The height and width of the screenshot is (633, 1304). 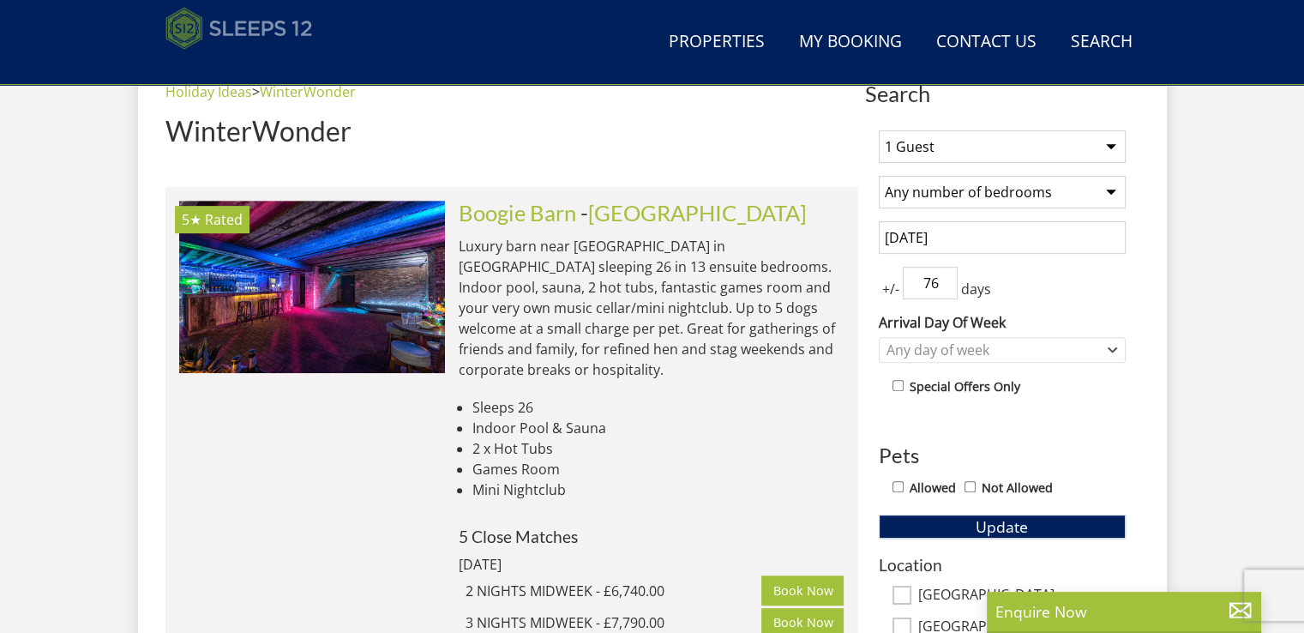 What do you see at coordinates (986, 42) in the screenshot?
I see `a: Contact Us` at bounding box center [986, 42].